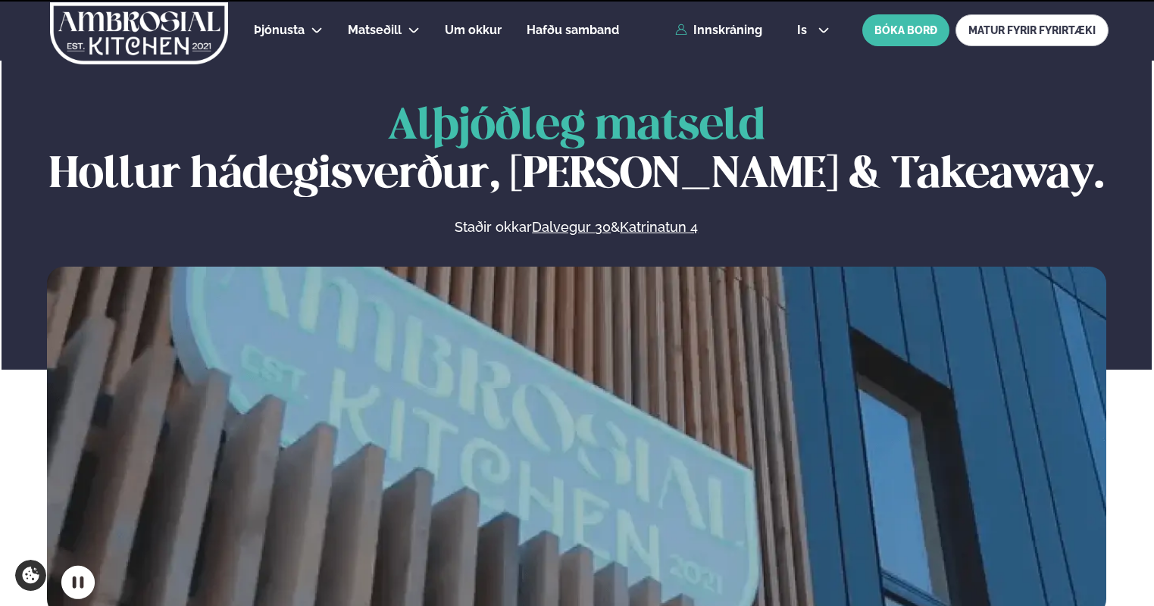 This screenshot has height=606, width=1154. I want to click on a: Dalvegur 30, so click(571, 227).